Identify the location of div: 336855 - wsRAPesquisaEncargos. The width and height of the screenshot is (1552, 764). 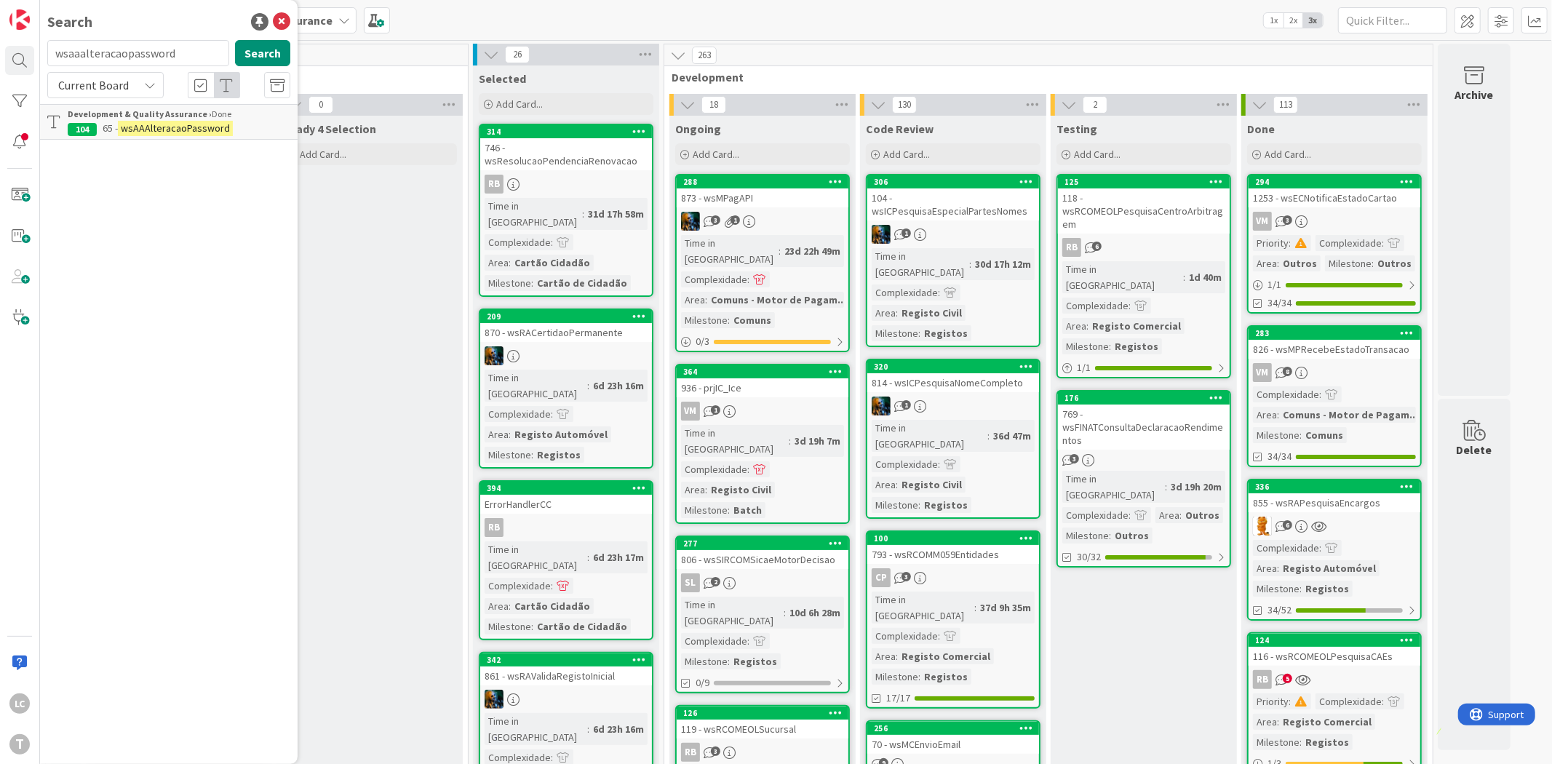
(1334, 496).